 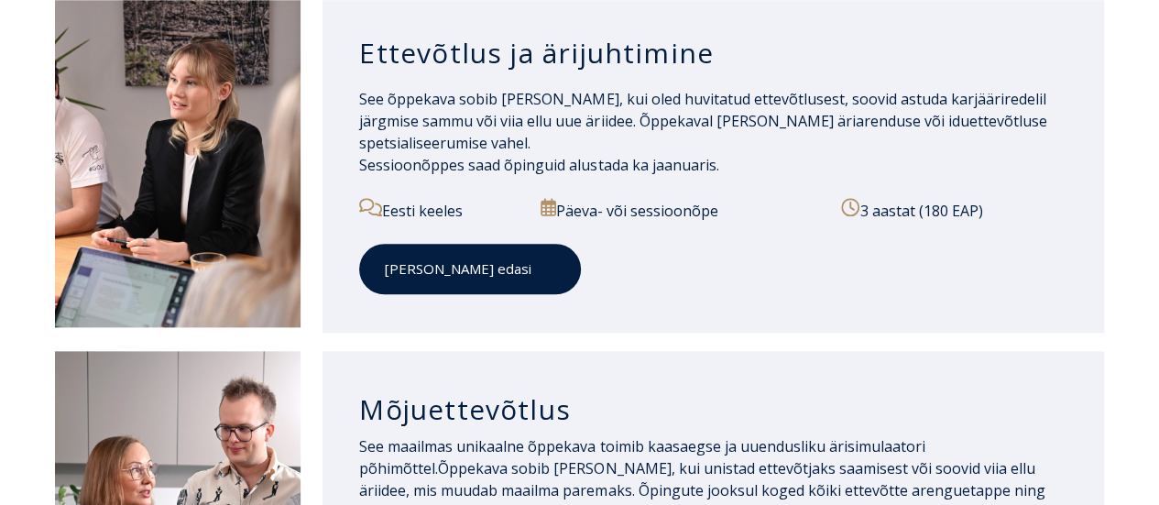 What do you see at coordinates (641, 457) in the screenshot?
I see `span: See maailmas unikaalne õppekava toimib kaasaegse ja uuendusliku ärisimulaatori põhimõttel.` at bounding box center [641, 457].